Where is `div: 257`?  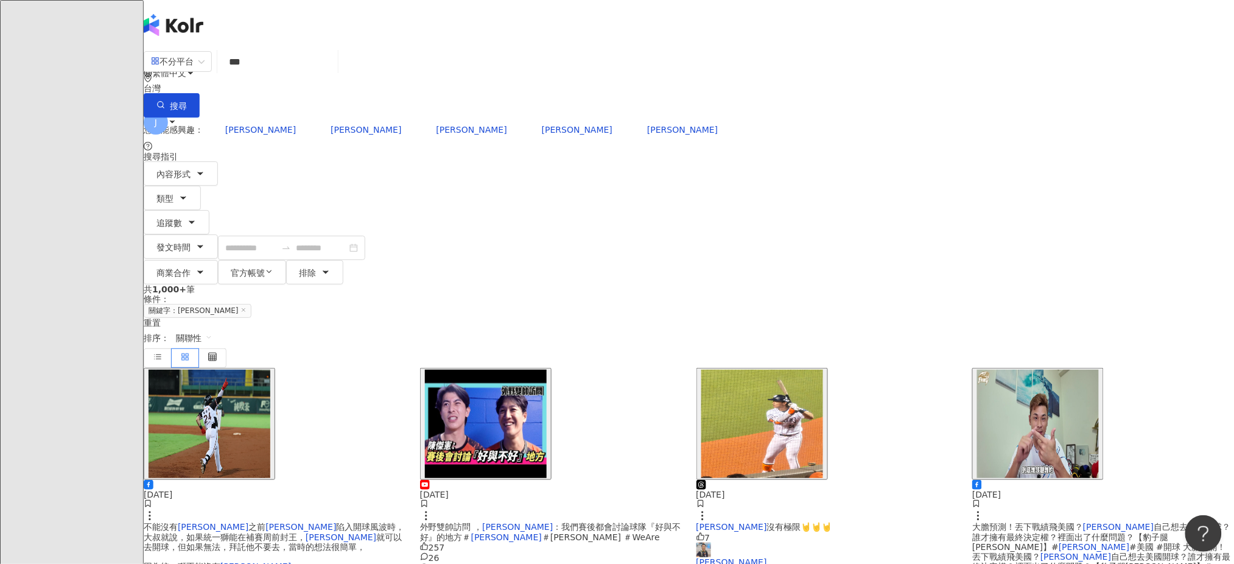
div: 257 is located at coordinates (551, 547).